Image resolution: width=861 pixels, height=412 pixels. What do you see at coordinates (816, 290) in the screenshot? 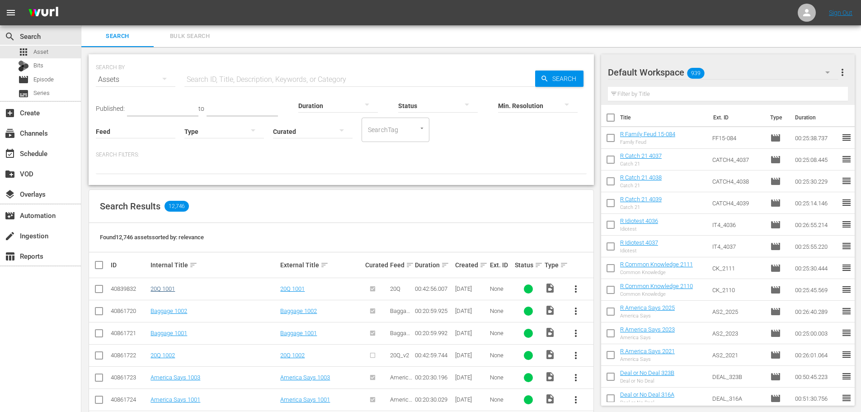
I see `td: 00:25:45.569` at bounding box center [816, 290].